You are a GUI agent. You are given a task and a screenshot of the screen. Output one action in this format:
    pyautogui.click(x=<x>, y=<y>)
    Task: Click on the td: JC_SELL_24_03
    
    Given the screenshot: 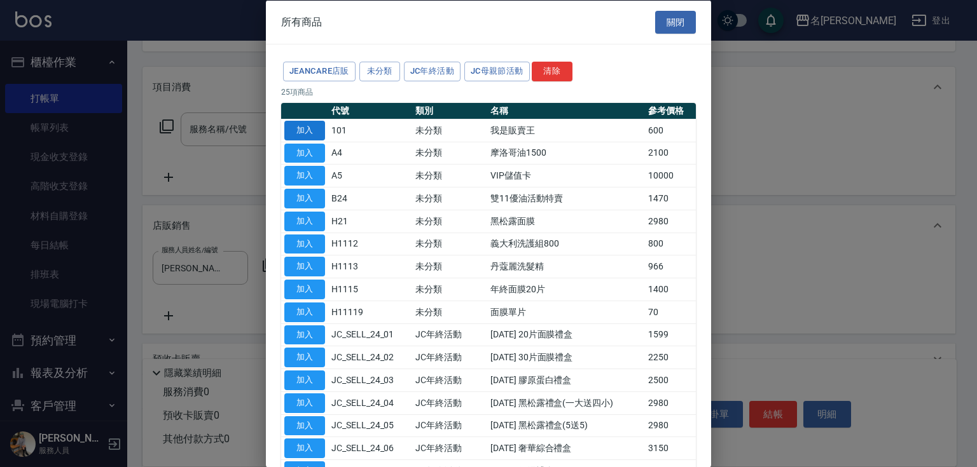 What is the action you would take?
    pyautogui.click(x=370, y=380)
    